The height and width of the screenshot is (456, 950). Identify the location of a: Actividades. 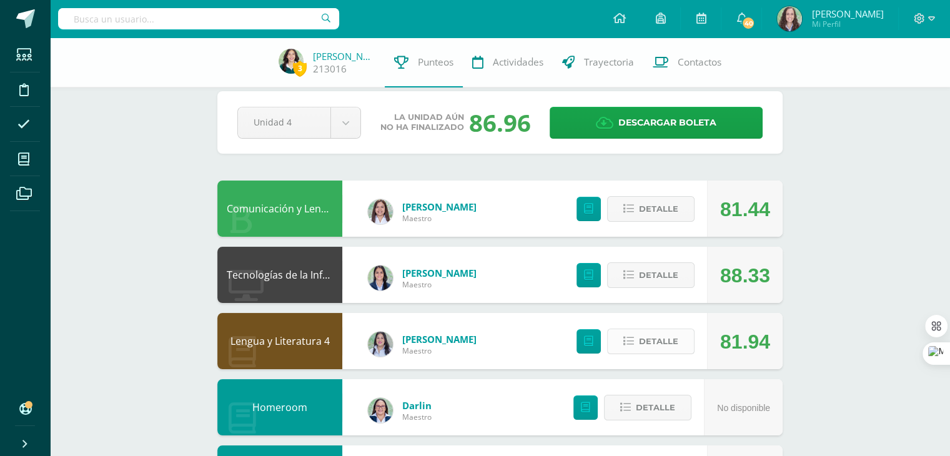
(508, 62).